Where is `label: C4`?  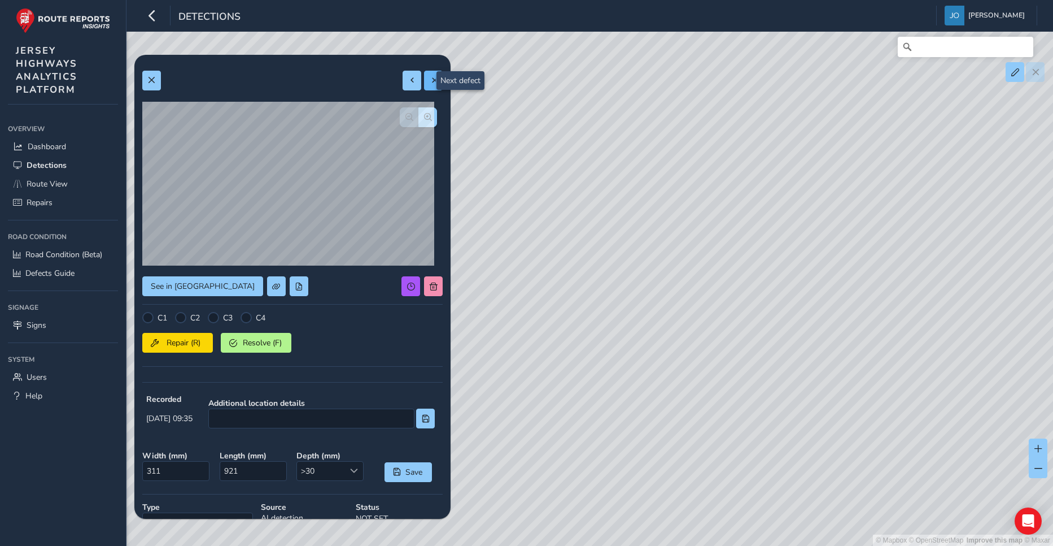
label: C4 is located at coordinates (260, 317).